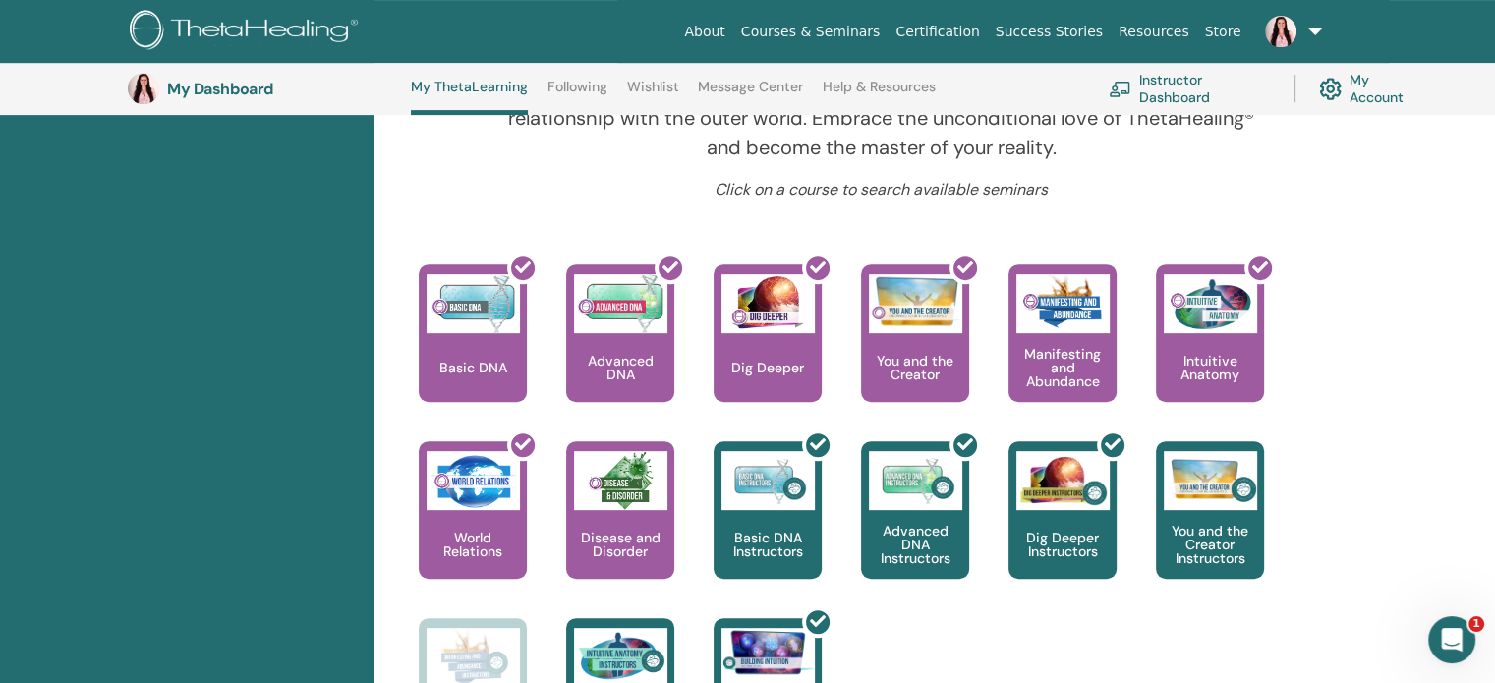 The height and width of the screenshot is (683, 1495). Describe the element at coordinates (620, 481) in the screenshot. I see `img: Disease and Disorder` at that location.